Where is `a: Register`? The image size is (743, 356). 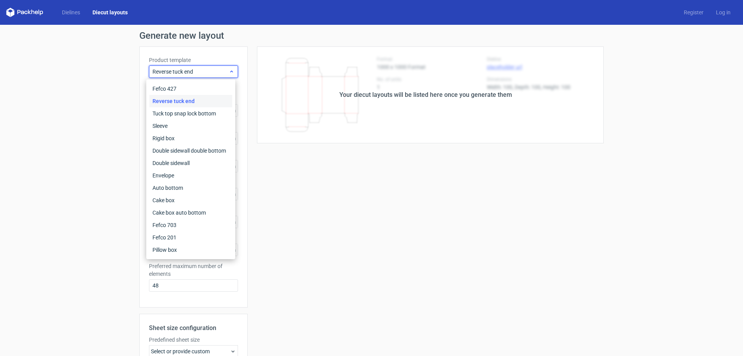
a: Register is located at coordinates (693, 12).